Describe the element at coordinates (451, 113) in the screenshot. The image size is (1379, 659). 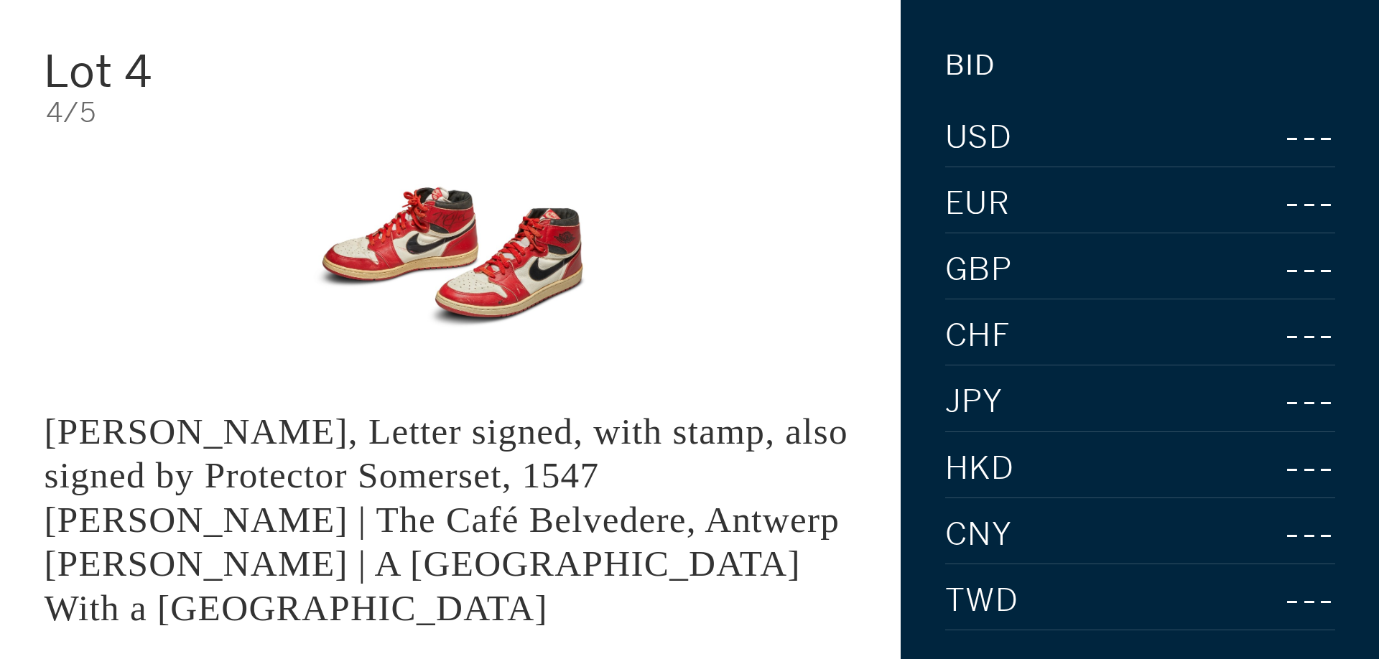
I see `div: 4/5` at that location.